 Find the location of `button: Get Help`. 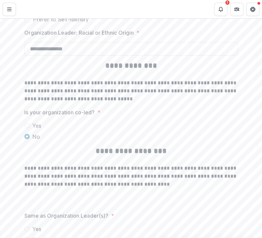

button: Get Help is located at coordinates (253, 9).